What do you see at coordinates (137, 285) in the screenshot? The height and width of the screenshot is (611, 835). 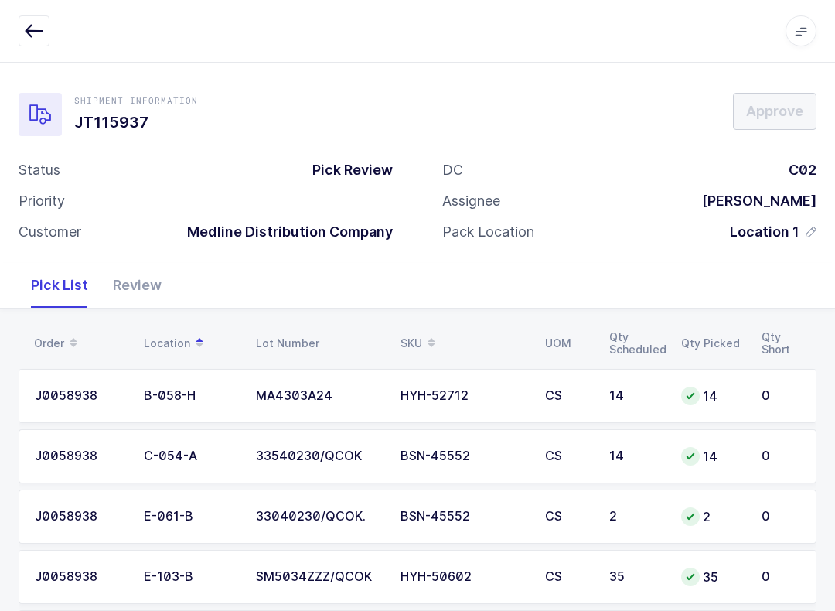 I see `div: Review` at bounding box center [137, 285].